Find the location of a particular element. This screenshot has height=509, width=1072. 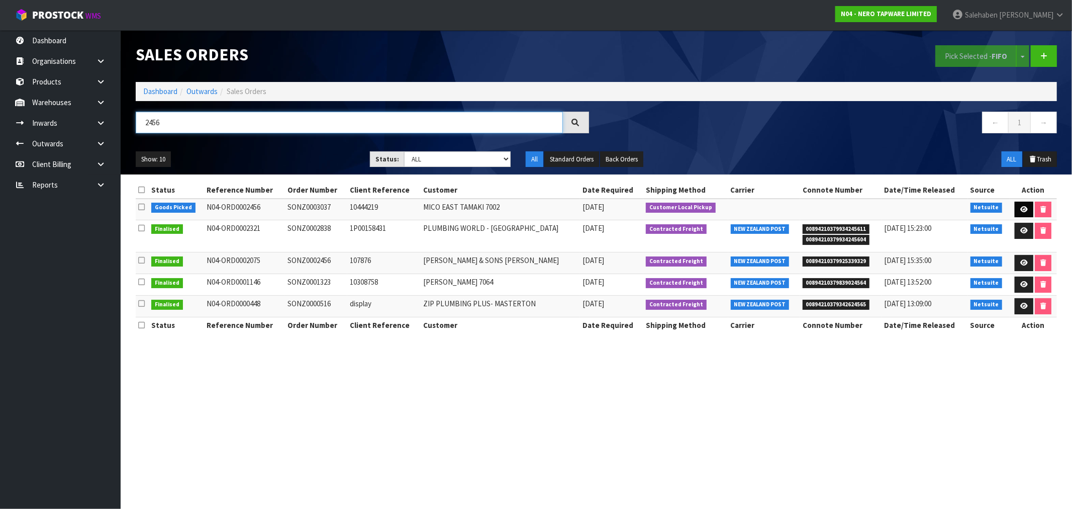

td: SONZ0000516 is located at coordinates (316, 306).